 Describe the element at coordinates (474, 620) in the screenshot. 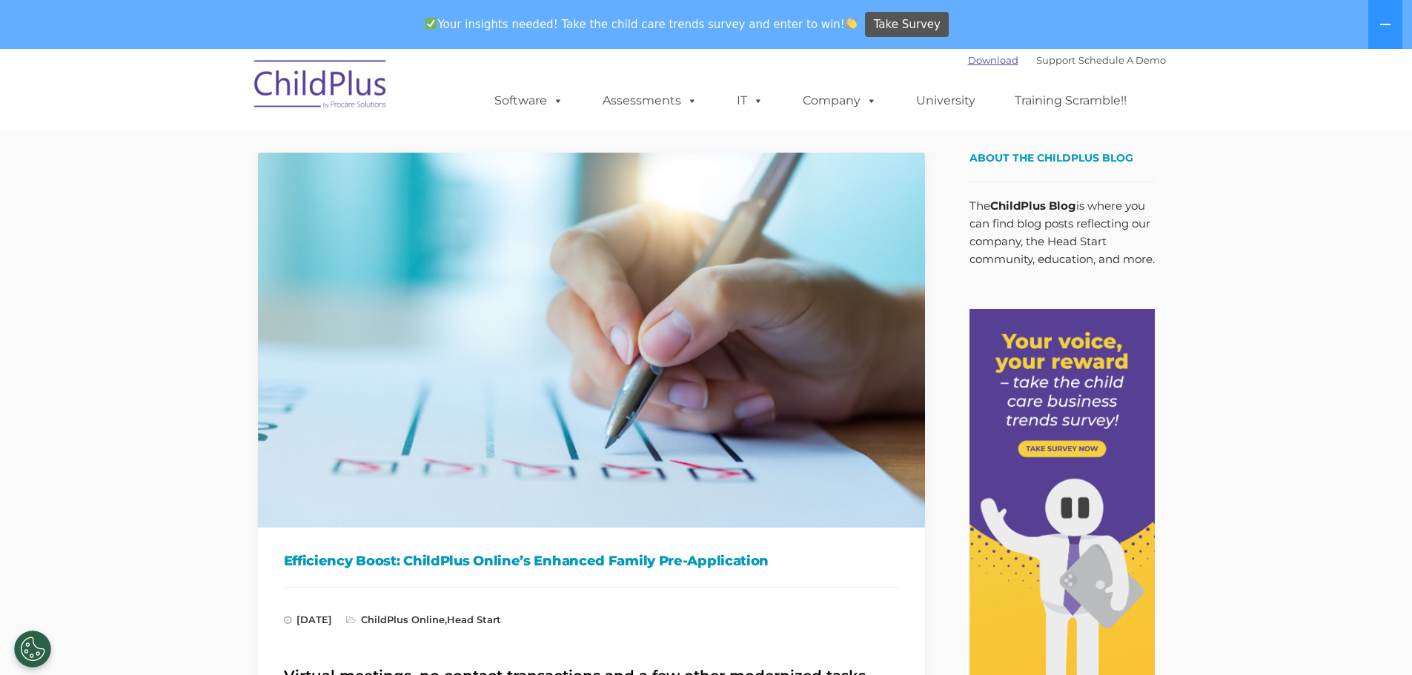

I see `a: Head Start` at that location.